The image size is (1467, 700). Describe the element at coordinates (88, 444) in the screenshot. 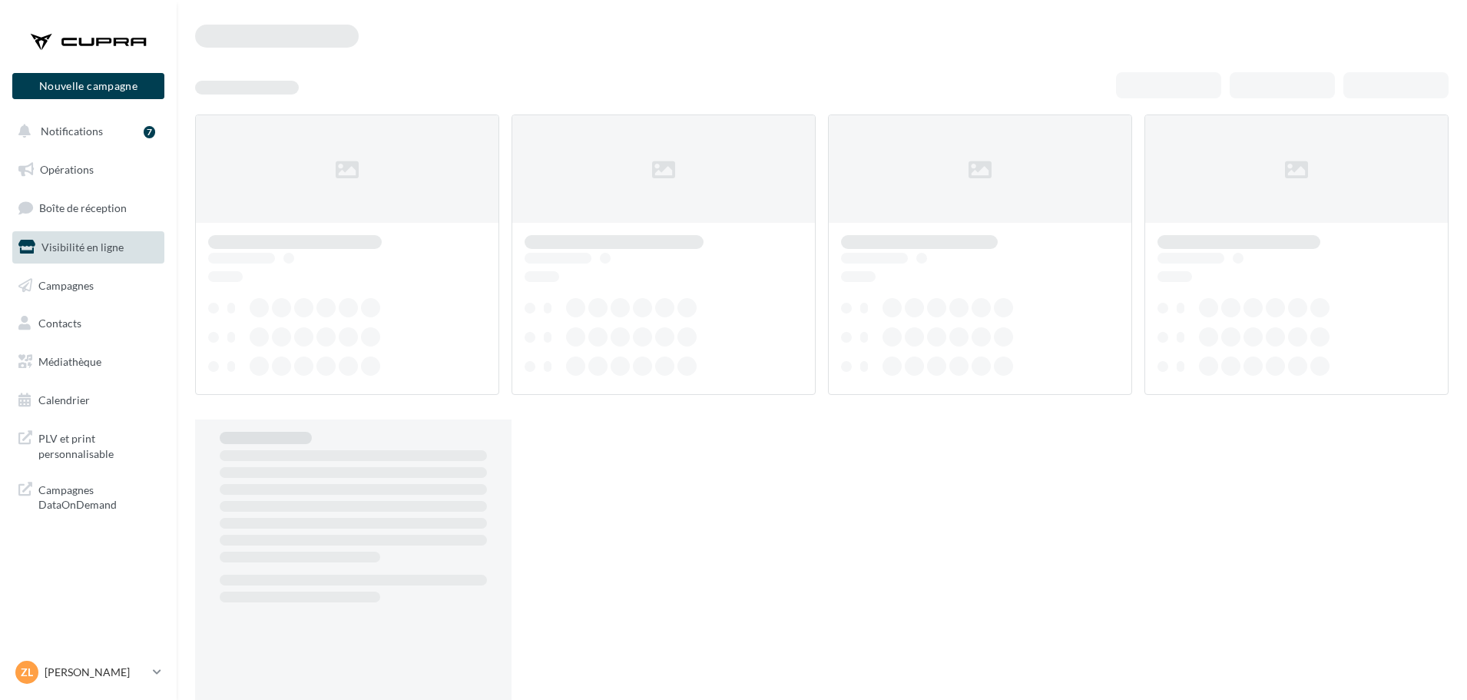

I see `a: PLV et print personnalisable` at that location.